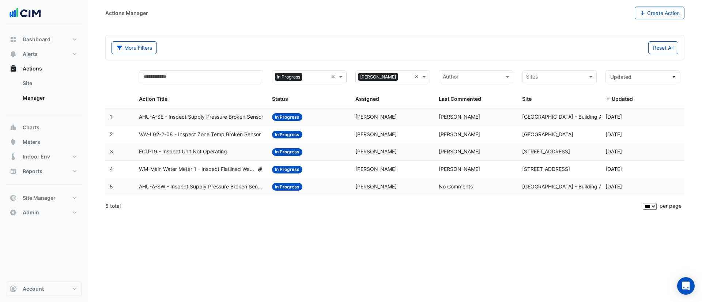 Image resolution: width=702 pixels, height=302 pixels. Describe the element at coordinates (373, 206) in the screenshot. I see `div: 5 total` at that location.